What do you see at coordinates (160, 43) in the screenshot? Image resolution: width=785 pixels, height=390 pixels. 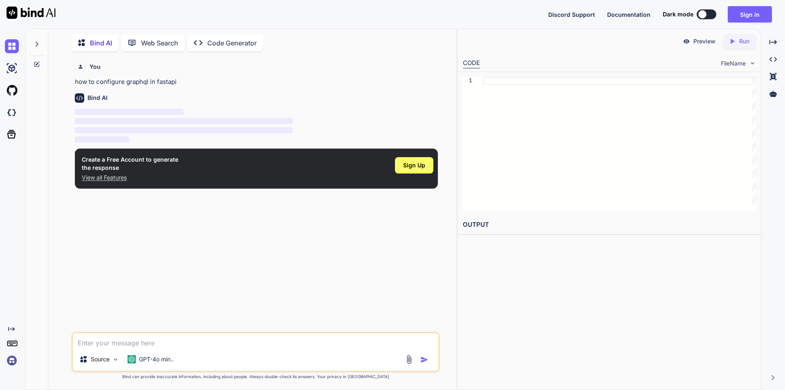 I see `p: Web Search` at bounding box center [160, 43].